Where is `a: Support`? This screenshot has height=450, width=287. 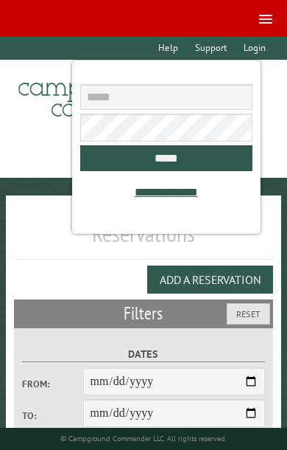
a: Support is located at coordinates (211, 48).